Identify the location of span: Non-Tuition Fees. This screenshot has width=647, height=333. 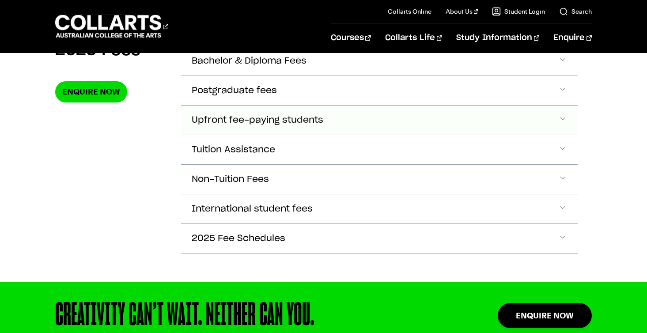
(230, 179).